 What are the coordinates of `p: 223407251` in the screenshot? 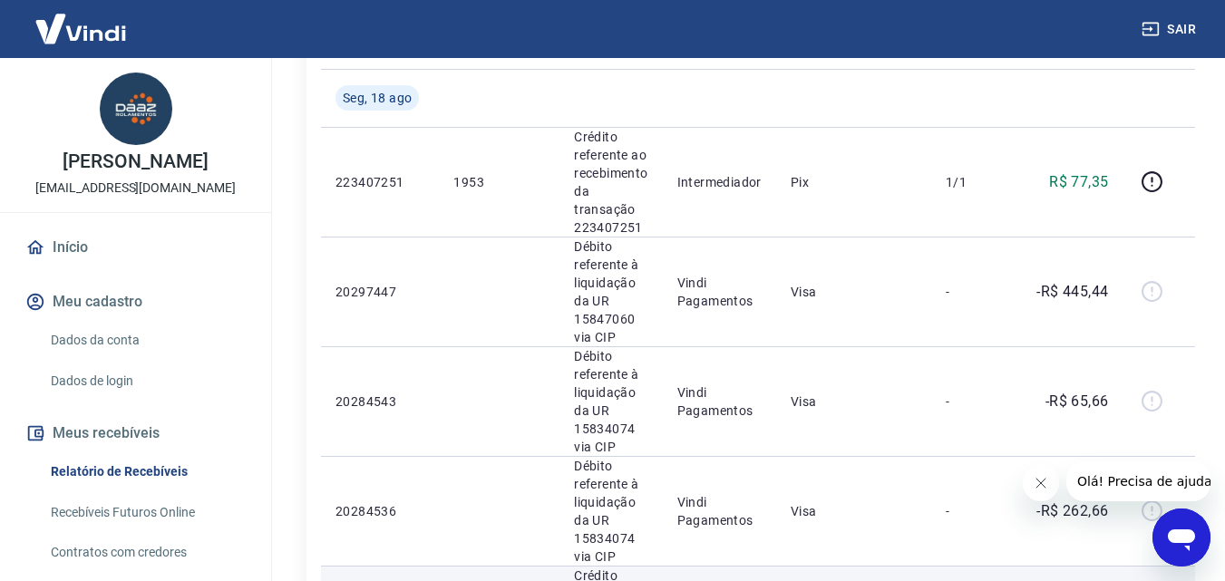 It's located at (380, 182).